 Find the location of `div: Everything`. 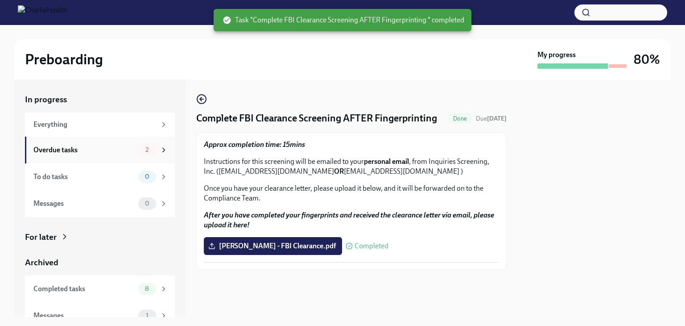

div: Everything is located at coordinates (95, 124).